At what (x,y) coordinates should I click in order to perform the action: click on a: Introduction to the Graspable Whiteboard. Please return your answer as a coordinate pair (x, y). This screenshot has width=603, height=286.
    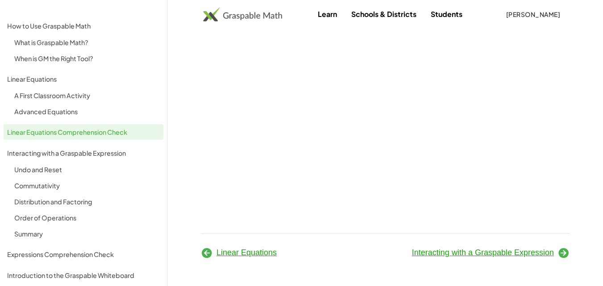
    Looking at the image, I should click on (83, 275).